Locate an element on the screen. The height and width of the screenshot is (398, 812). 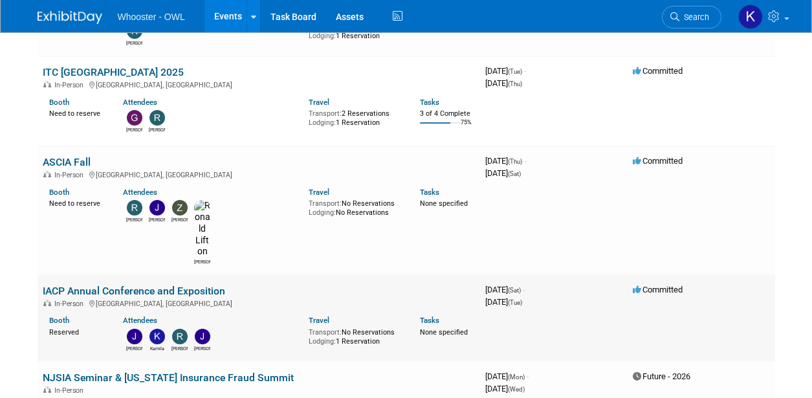
img: James Justus is located at coordinates (157, 208).